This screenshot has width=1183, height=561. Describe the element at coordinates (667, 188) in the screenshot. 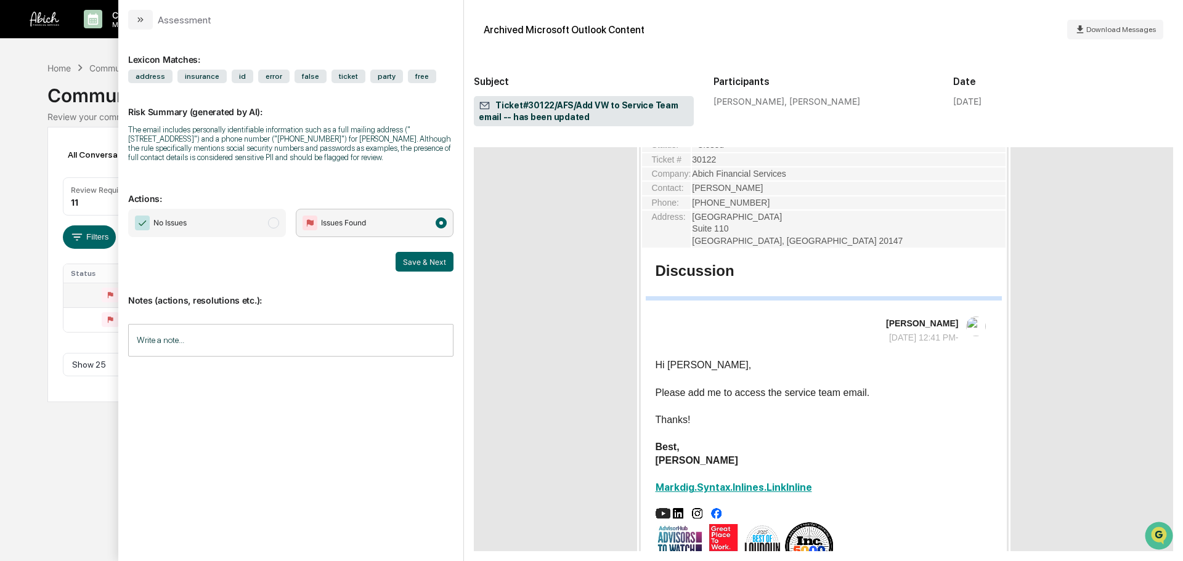

I see `td: Contact:` at that location.